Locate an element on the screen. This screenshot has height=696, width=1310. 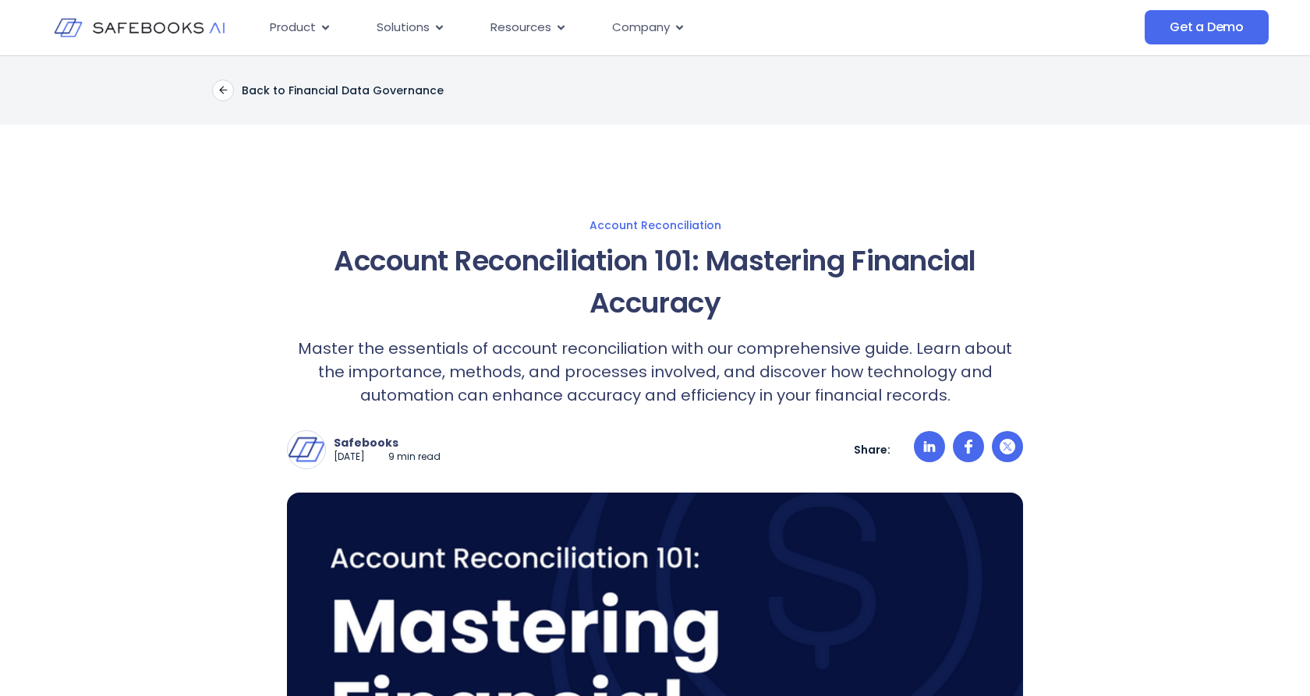
nav: Menu is located at coordinates (623, 27).